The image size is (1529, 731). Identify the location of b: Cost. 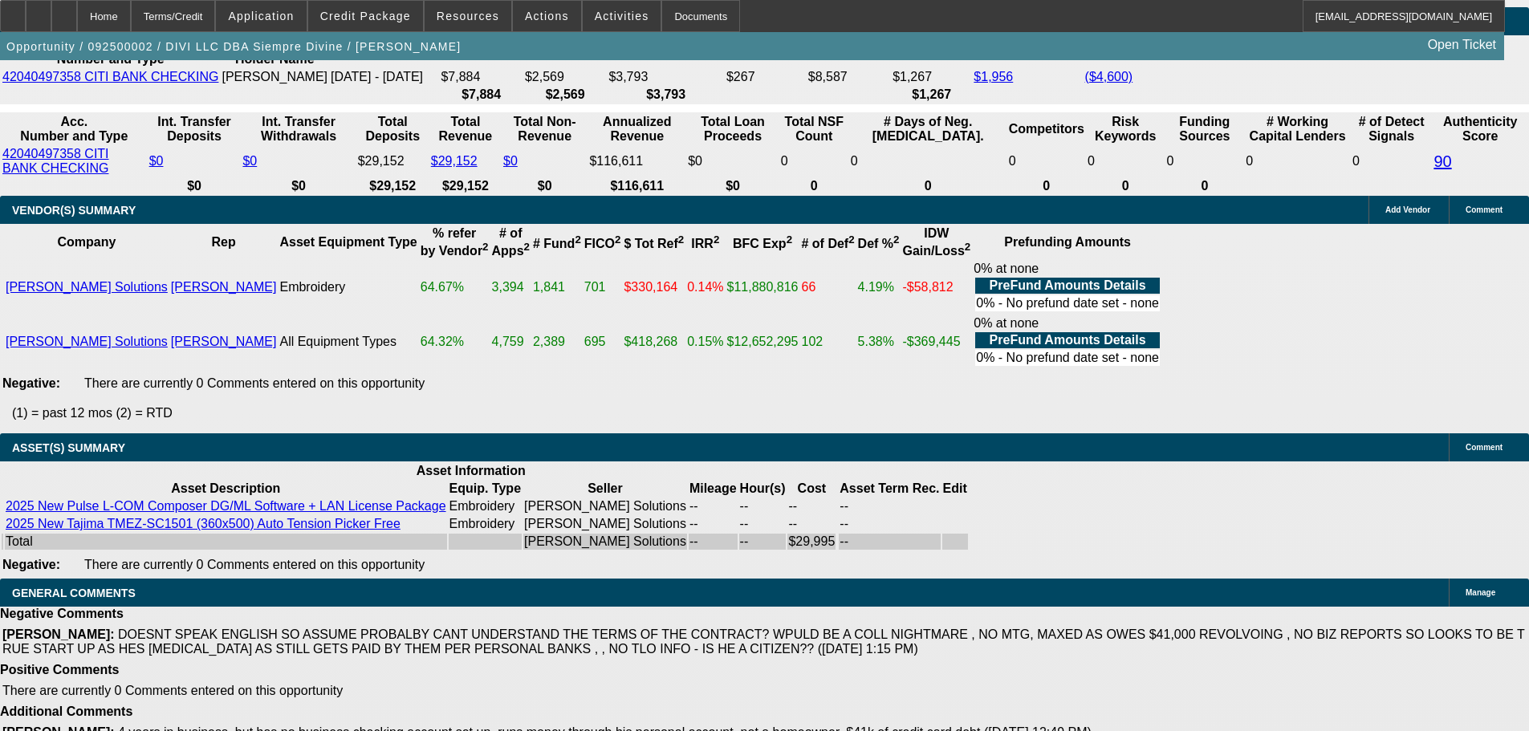
(812, 488).